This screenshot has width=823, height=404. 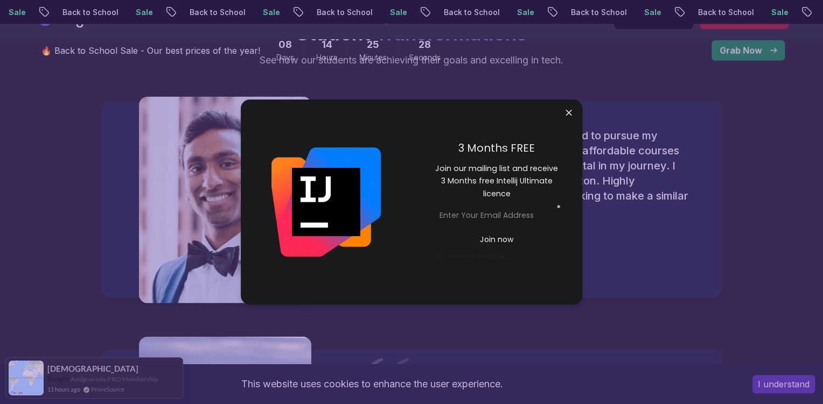 What do you see at coordinates (58, 379) in the screenshot?
I see `span: Bought` at bounding box center [58, 379].